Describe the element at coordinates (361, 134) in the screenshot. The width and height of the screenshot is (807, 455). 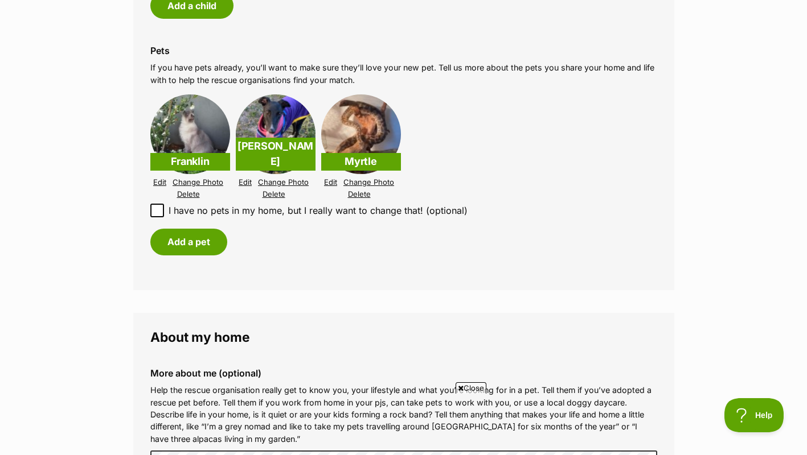
I see `img: tmvd2kcsqime4sztnsnb.jpg` at that location.